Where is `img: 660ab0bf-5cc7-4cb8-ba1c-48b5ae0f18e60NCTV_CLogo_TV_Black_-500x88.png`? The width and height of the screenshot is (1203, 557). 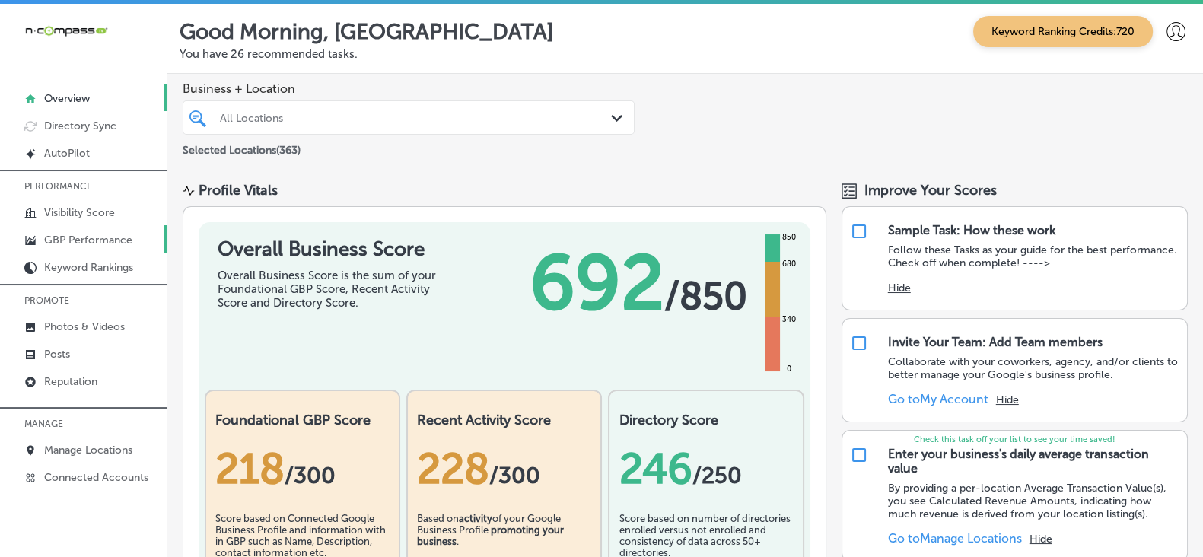
img: 660ab0bf-5cc7-4cb8-ba1c-48b5ae0f18e60NCTV_CLogo_TV_Black_-500x88.png is located at coordinates (66, 30).